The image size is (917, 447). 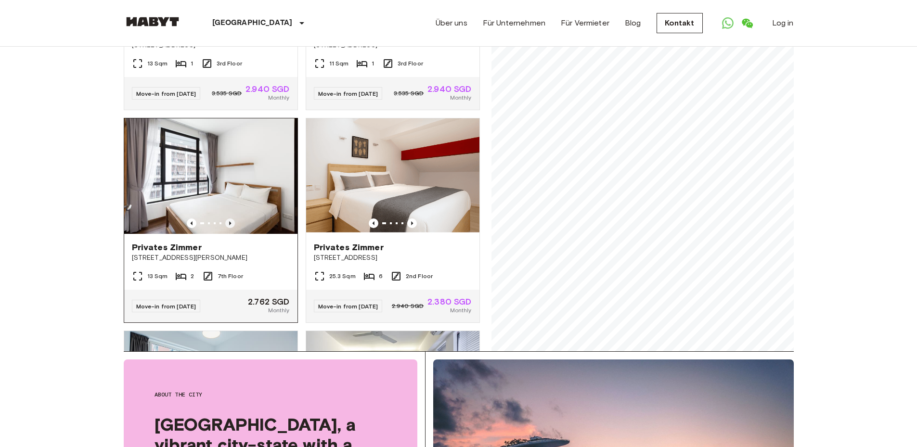 I want to click on span: 11 Sqm, so click(x=339, y=64).